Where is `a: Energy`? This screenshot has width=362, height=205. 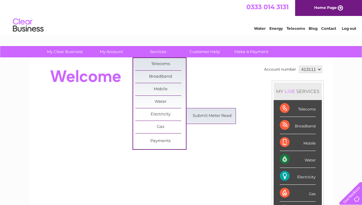
a: Energy is located at coordinates (276, 28).